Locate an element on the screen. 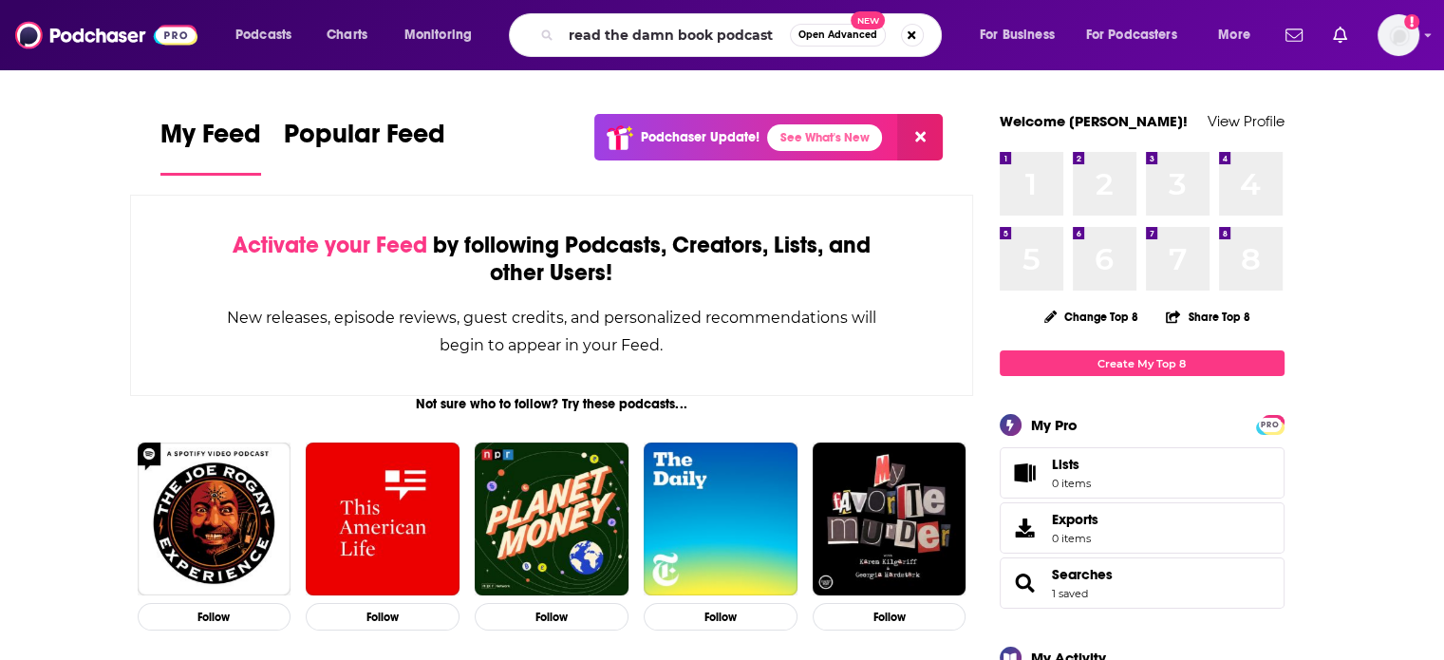 Image resolution: width=1444 pixels, height=660 pixels. a: The Joe Rogan Experience is located at coordinates (215, 519).